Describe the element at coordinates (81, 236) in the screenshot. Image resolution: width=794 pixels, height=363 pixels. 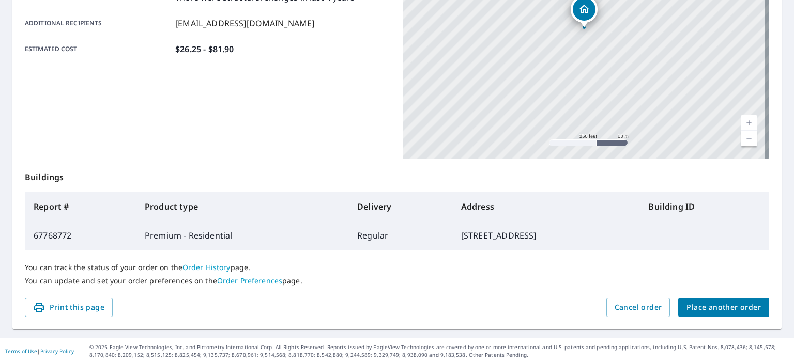
I see `td: 67768772` at that location.